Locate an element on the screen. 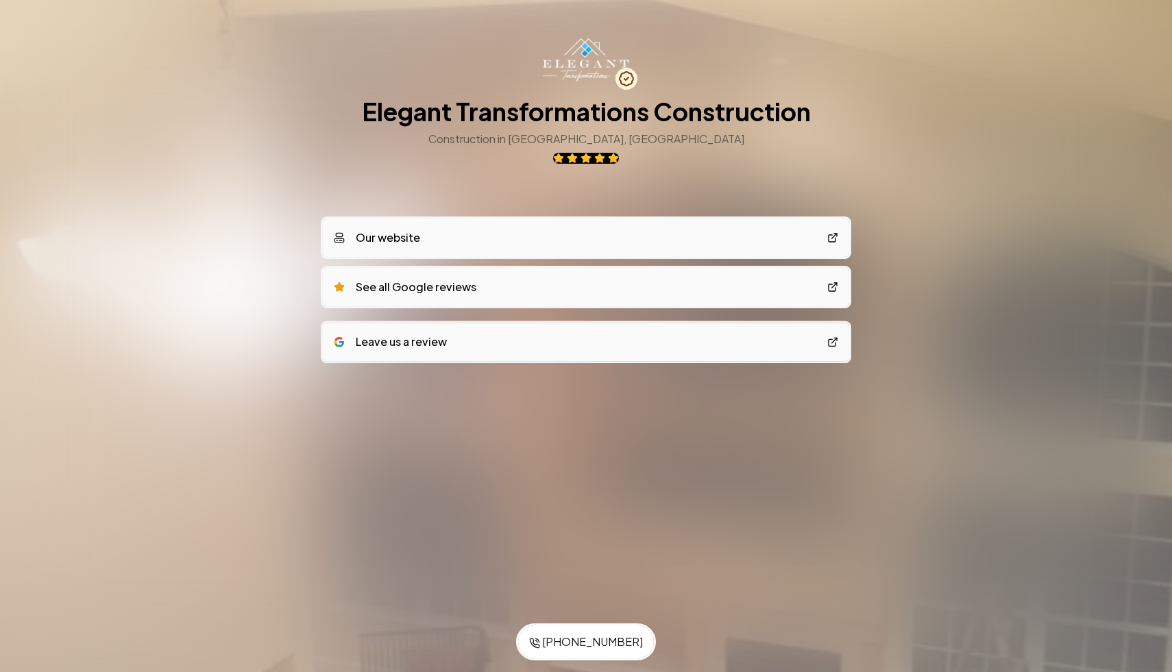 The height and width of the screenshot is (672, 1172). h1: Elegant Transformations Construction is located at coordinates (586, 112).